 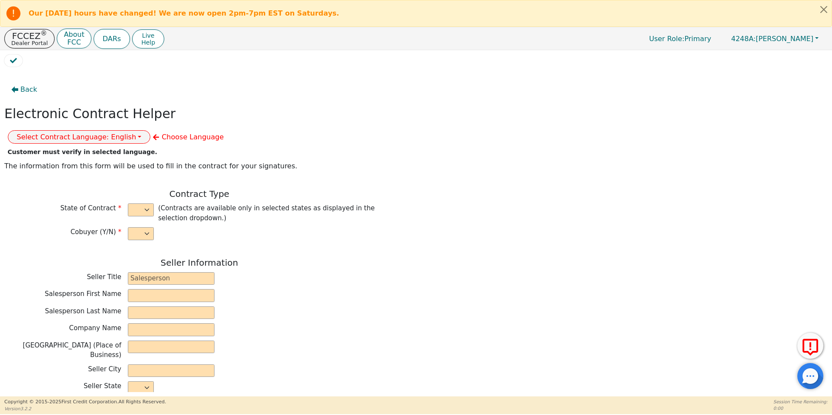 I want to click on span: Company Name, so click(x=95, y=328).